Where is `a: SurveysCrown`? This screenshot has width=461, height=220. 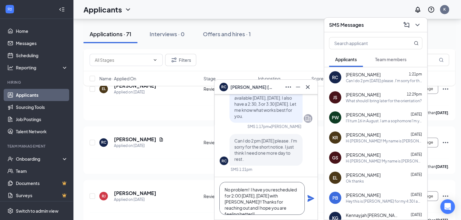
a: SurveysCrown is located at coordinates (42, 195).